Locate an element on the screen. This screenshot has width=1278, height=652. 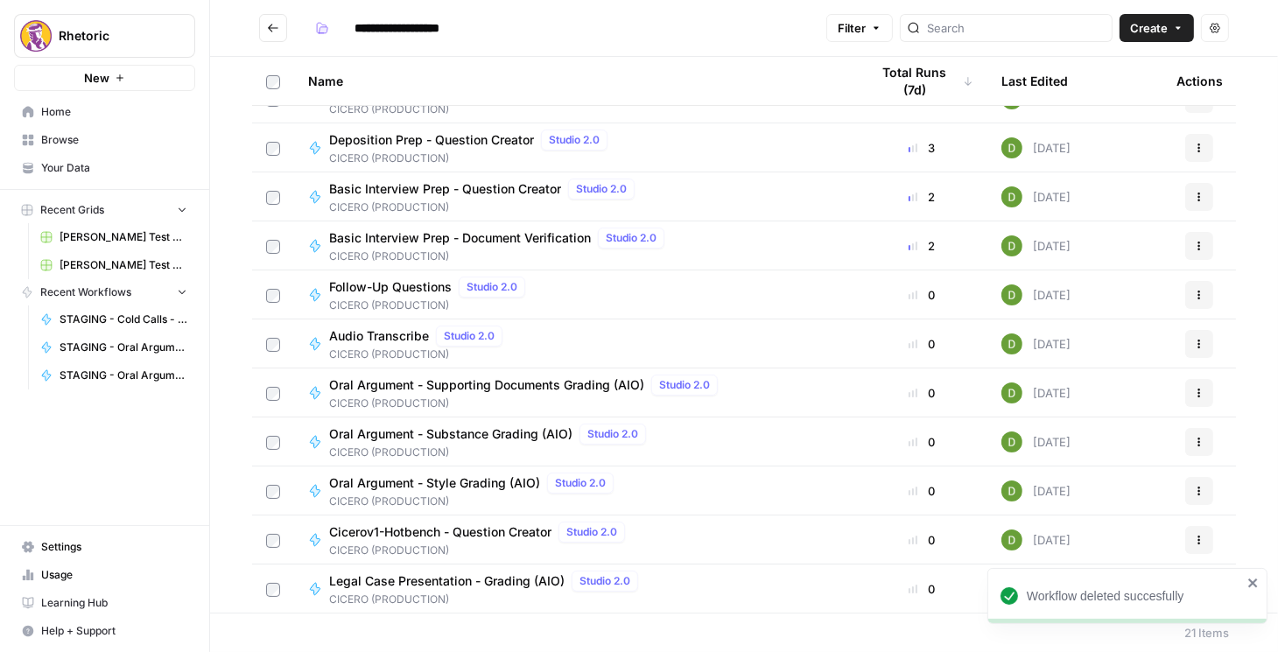
span: Oral Argument - Substance Grading (AIO) is located at coordinates (451, 434).